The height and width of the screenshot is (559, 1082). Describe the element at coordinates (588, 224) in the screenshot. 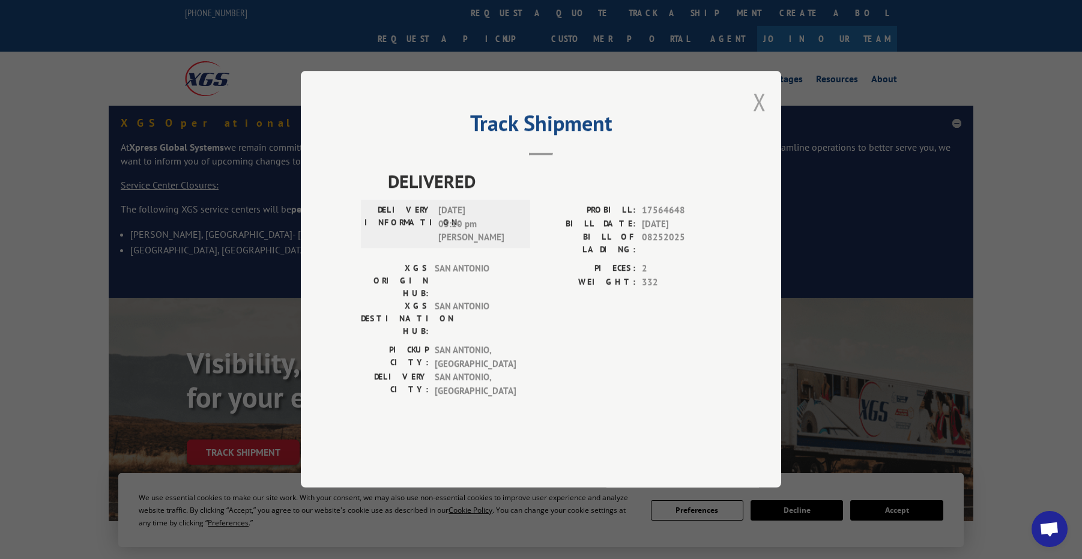

I see `label: BILL DATE:` at that location.